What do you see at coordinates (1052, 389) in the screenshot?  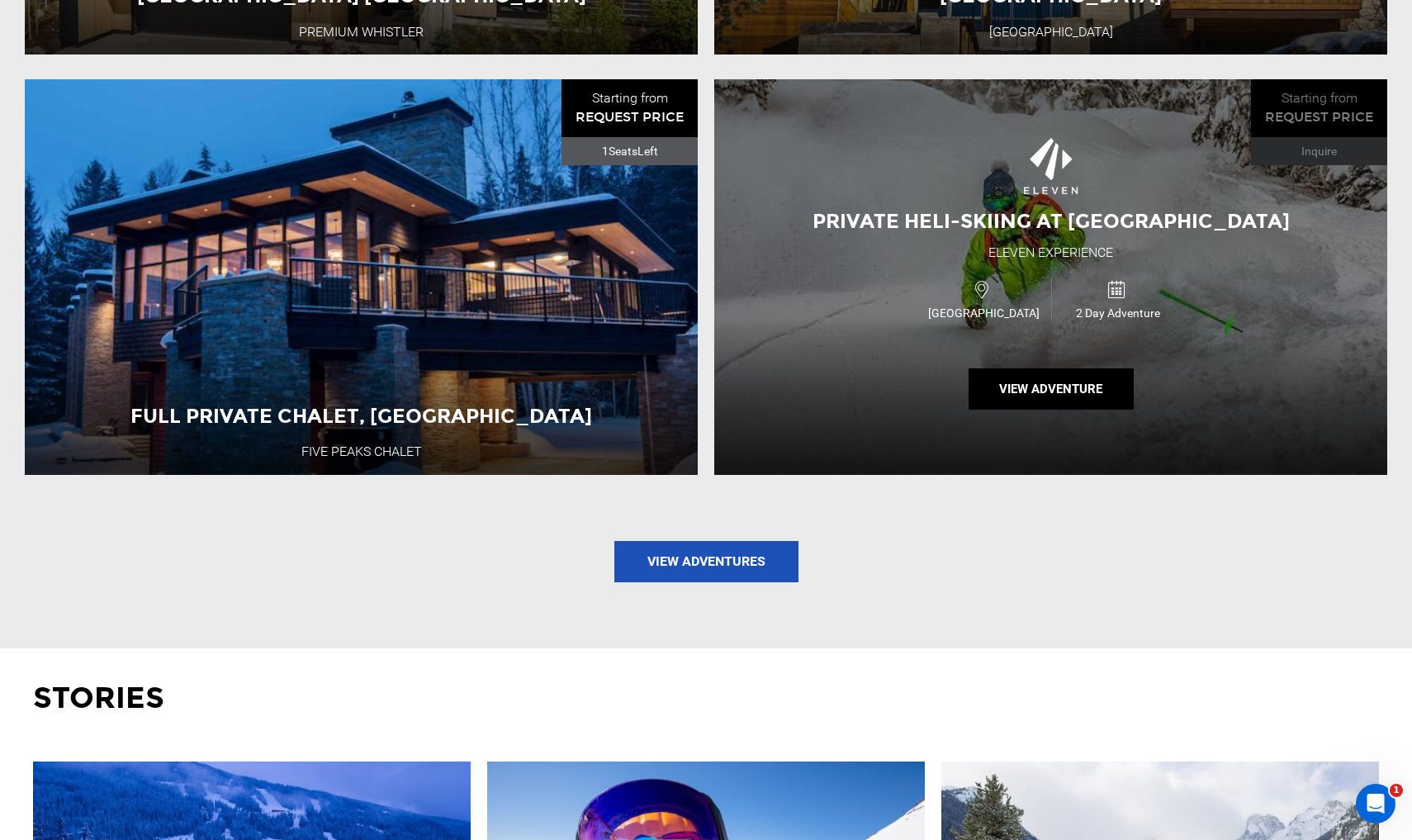 I see `button: View Adventure` at bounding box center [1052, 389].